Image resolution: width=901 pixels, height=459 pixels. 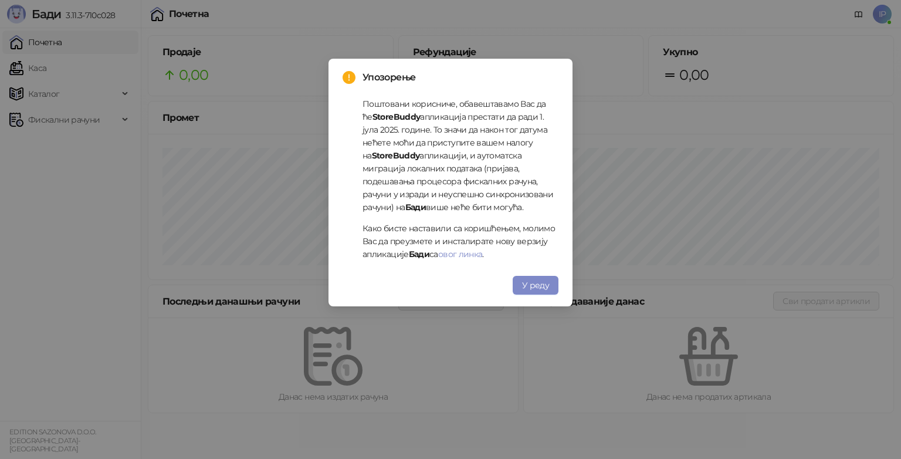 I want to click on button: У реду, so click(x=535, y=285).